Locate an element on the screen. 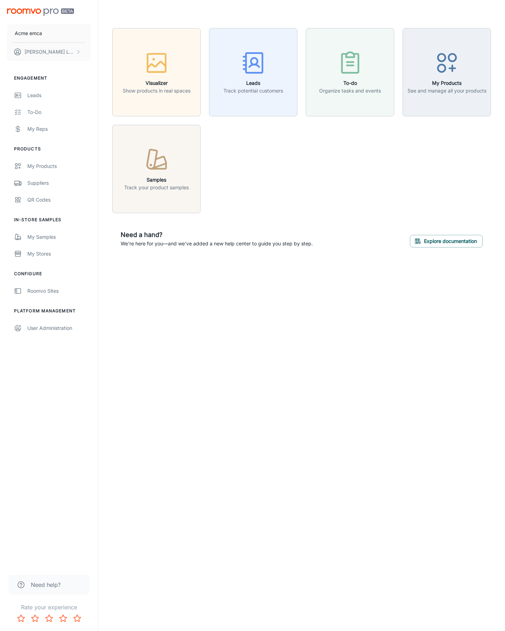 The width and height of the screenshot is (505, 631). p: Track potential customers is located at coordinates (253, 91).